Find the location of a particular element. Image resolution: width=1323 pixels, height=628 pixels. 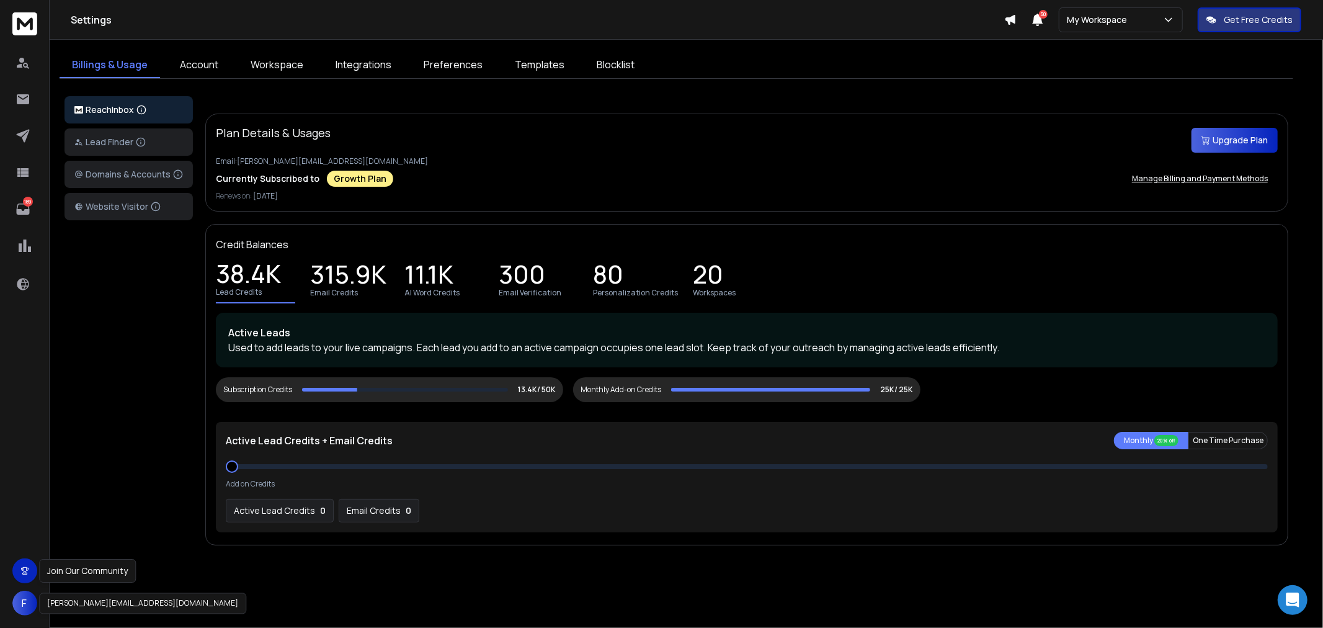

p: Workspaces is located at coordinates (714, 293).